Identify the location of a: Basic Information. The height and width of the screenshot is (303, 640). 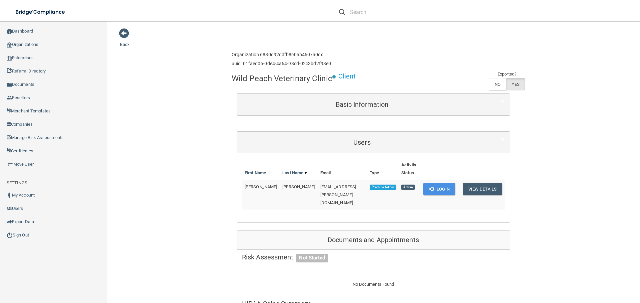
(373, 105).